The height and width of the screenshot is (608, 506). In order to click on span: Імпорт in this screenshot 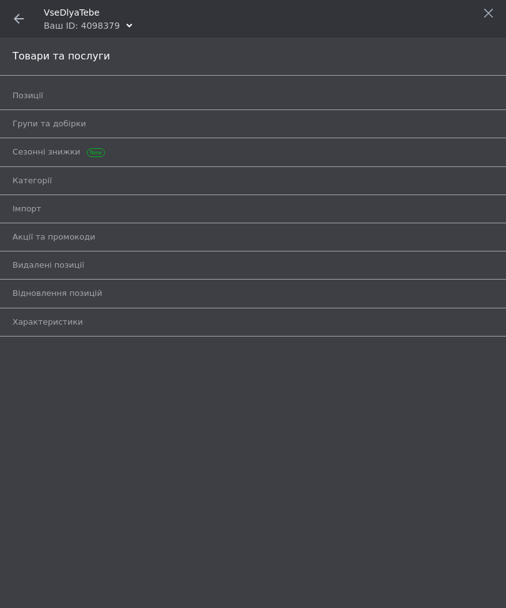, I will do `click(27, 209)`.